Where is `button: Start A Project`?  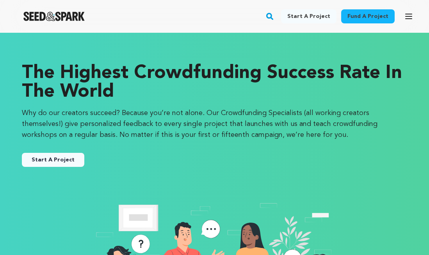 button: Start A Project is located at coordinates (53, 160).